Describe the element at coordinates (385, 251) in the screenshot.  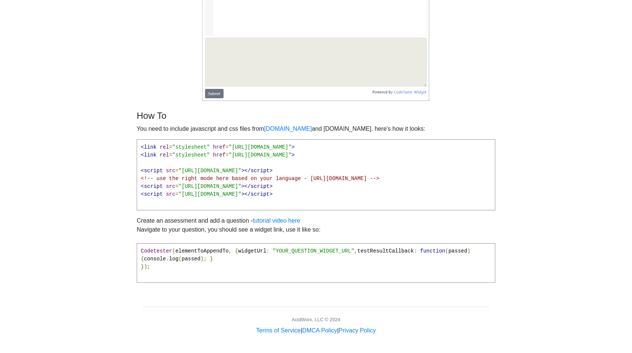
I see `span: testResultCallback` at that location.